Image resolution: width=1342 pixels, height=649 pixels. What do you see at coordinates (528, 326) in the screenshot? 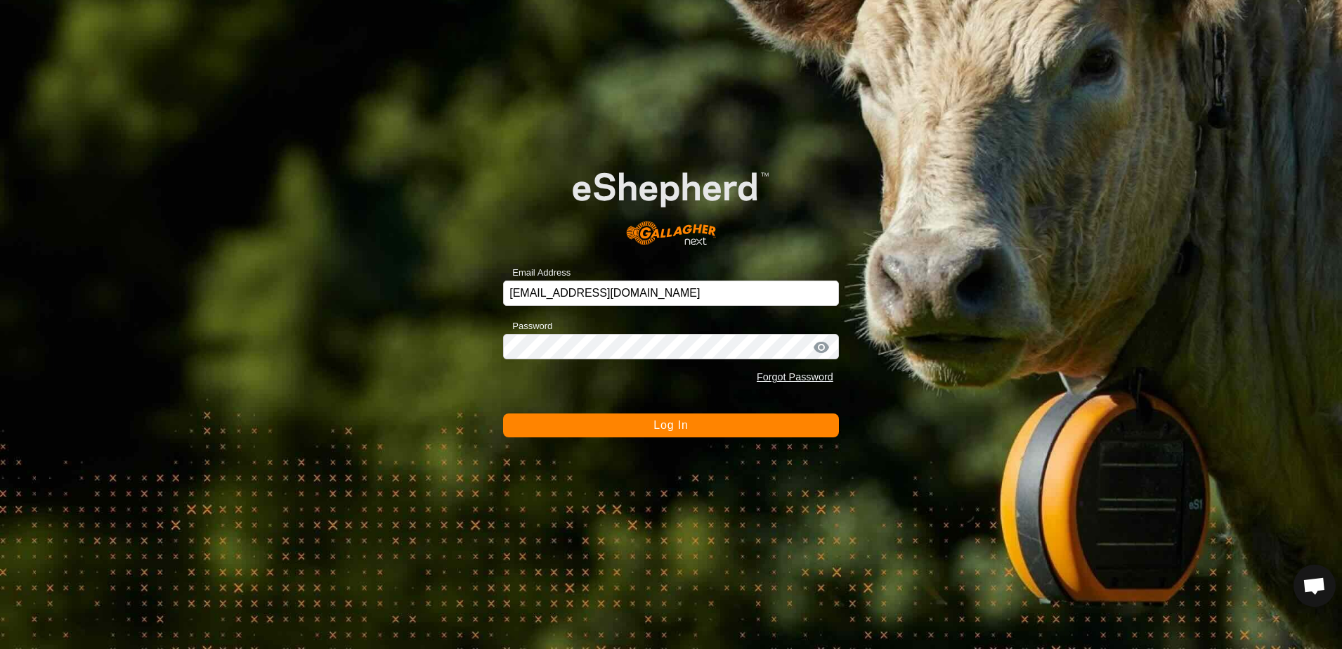
I see `label: Password` at bounding box center [528, 326].